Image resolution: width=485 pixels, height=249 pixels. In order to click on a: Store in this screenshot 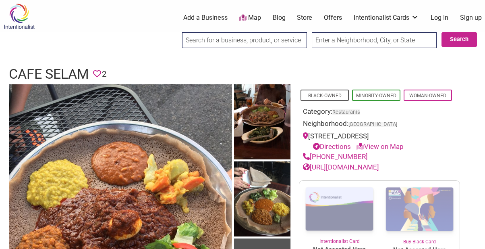, I will do `click(305, 18)`.